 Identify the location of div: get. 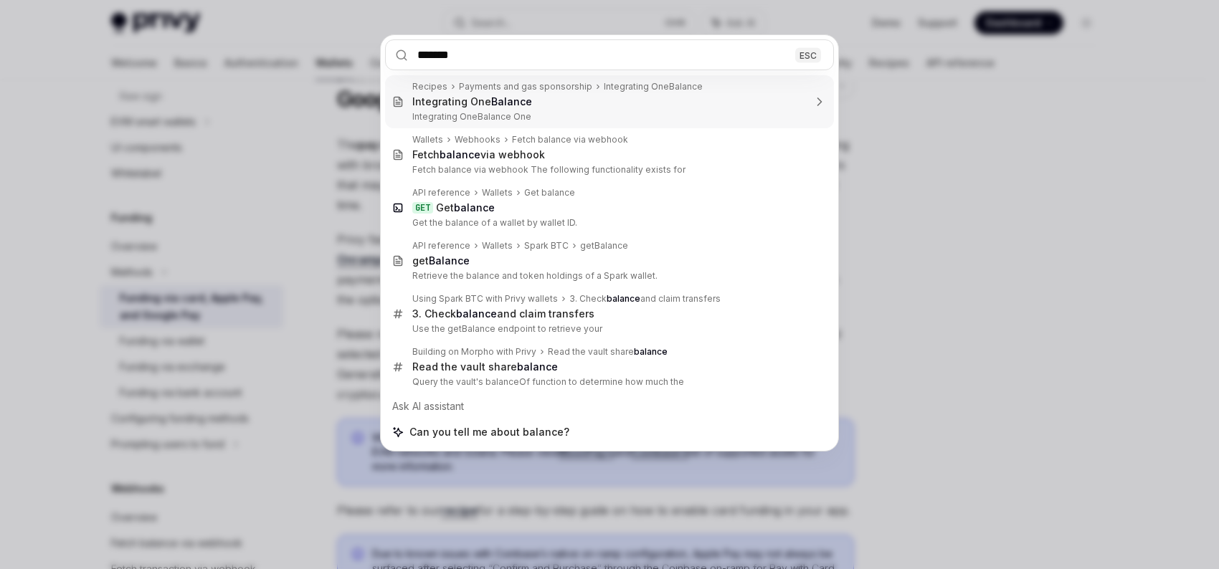
(441, 261).